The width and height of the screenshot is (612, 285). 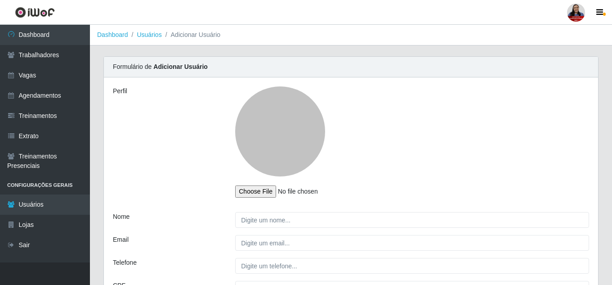 I want to click on a: Dashboard, so click(x=112, y=35).